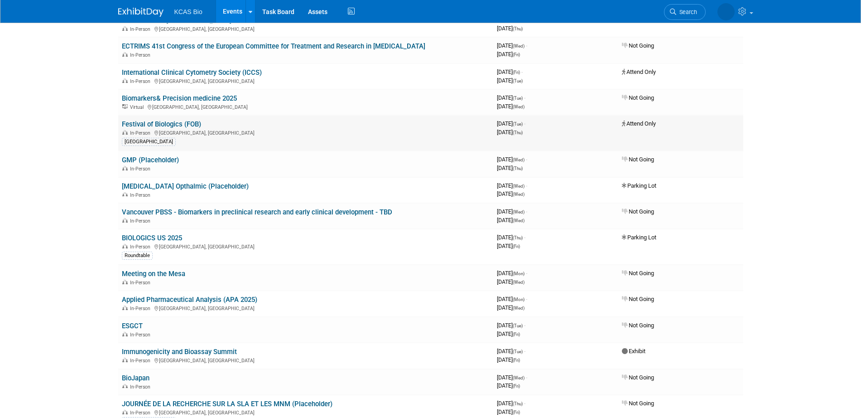  I want to click on a: Biomarkers& Precision medicine 2025, so click(179, 98).